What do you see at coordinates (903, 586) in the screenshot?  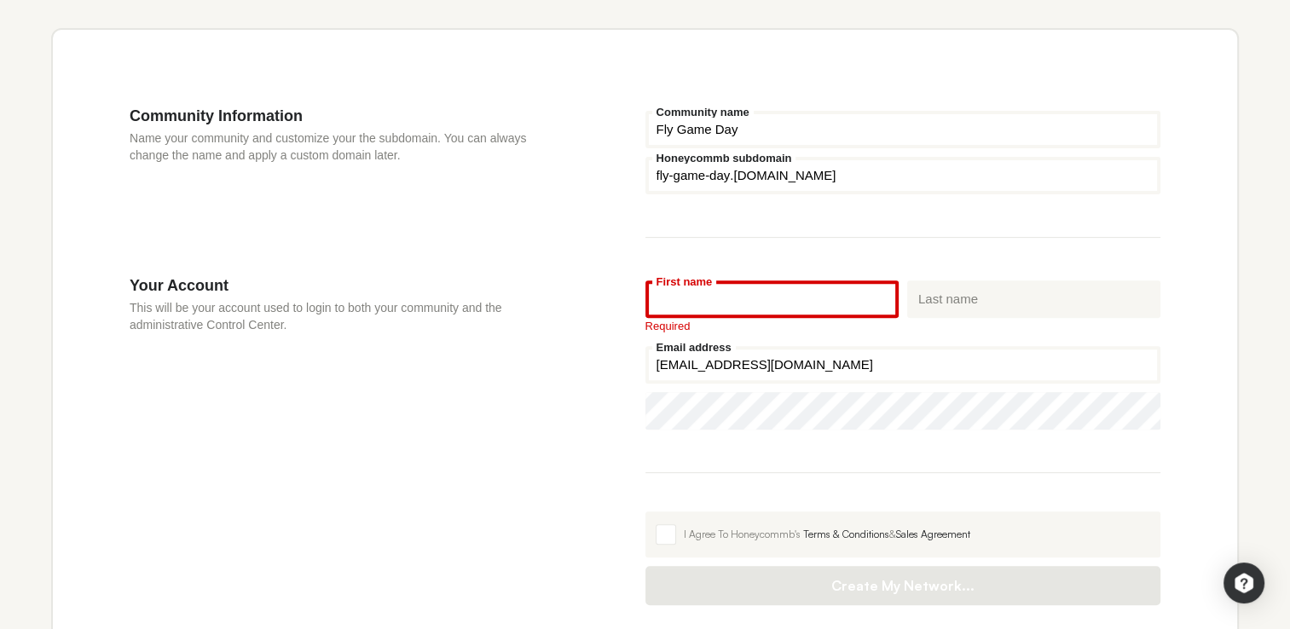 I see `button: Create My Network...` at bounding box center [903, 586].